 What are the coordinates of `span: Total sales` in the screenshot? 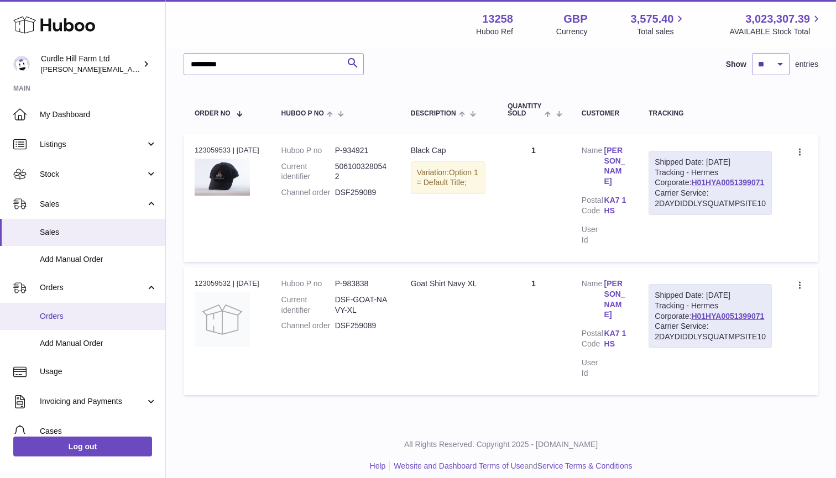 It's located at (661, 32).